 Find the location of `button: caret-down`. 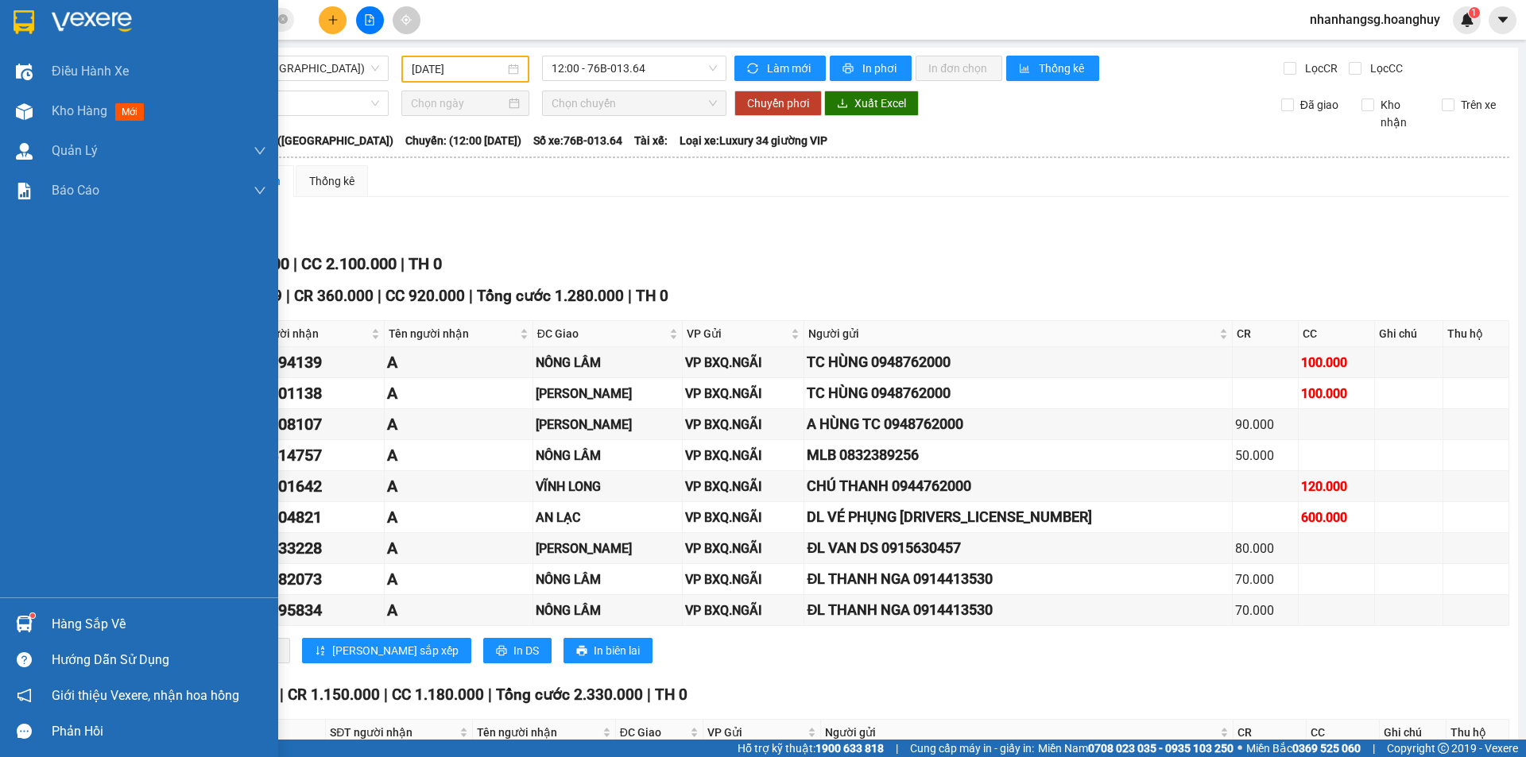

button: caret-down is located at coordinates (1502, 20).